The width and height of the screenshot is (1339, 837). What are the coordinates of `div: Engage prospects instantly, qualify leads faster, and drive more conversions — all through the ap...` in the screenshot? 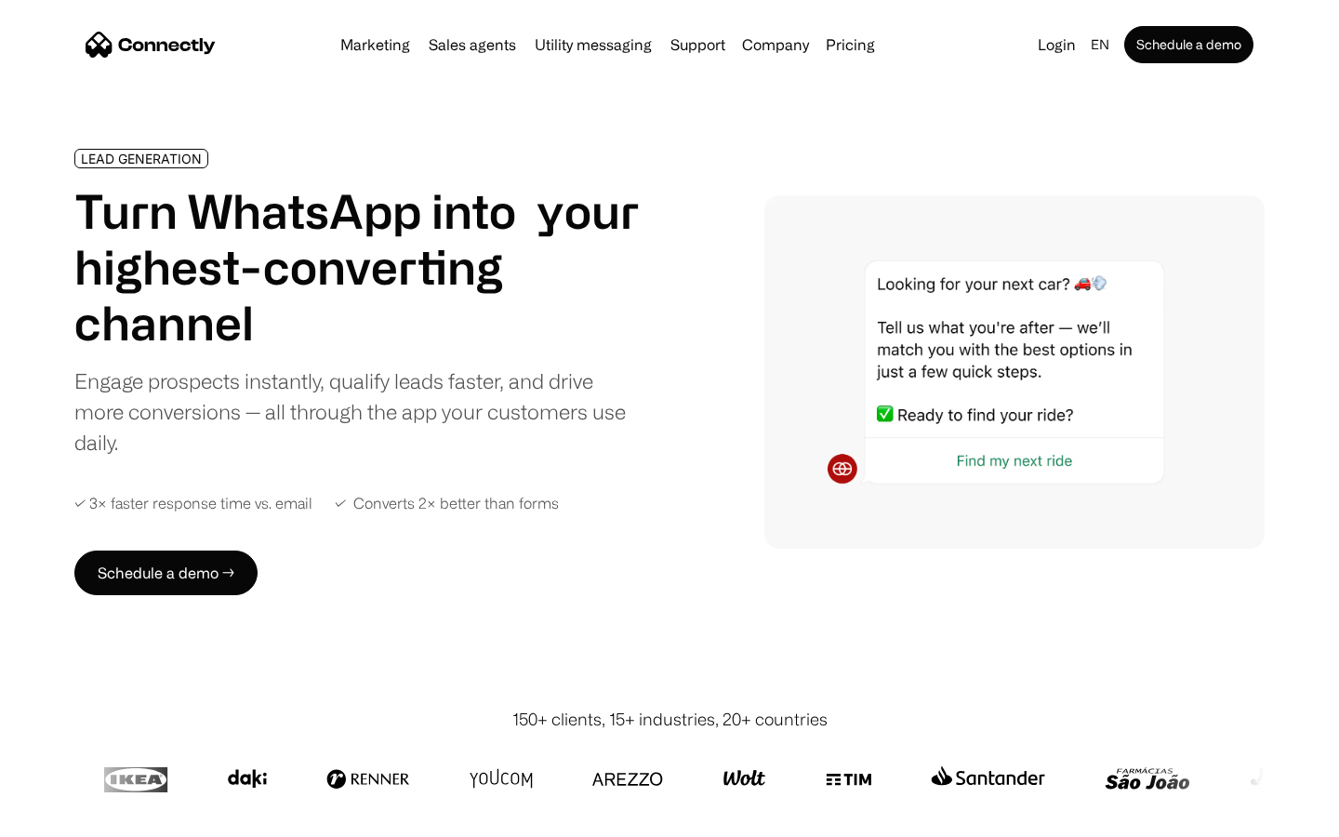 It's located at (357, 411).